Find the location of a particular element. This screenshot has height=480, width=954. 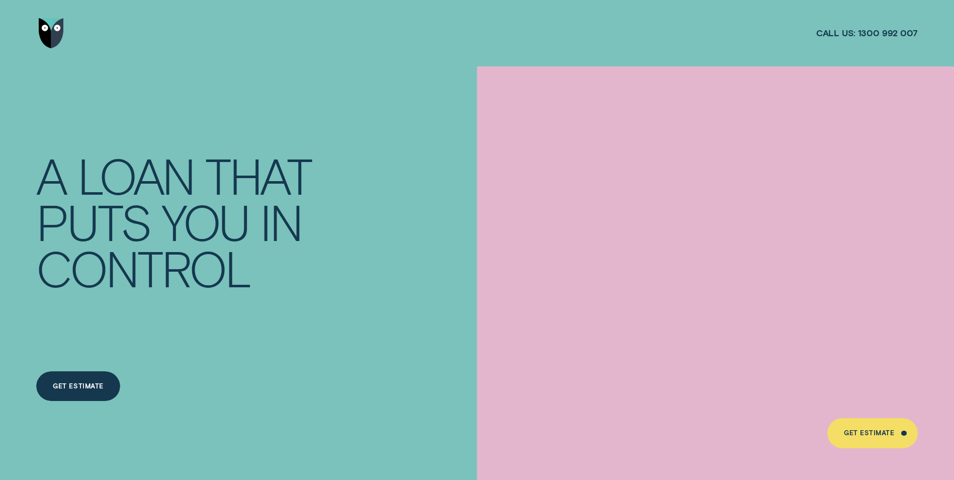

div: A LOAN THAT PUTS YOU IN CONTROL is located at coordinates (180, 222).